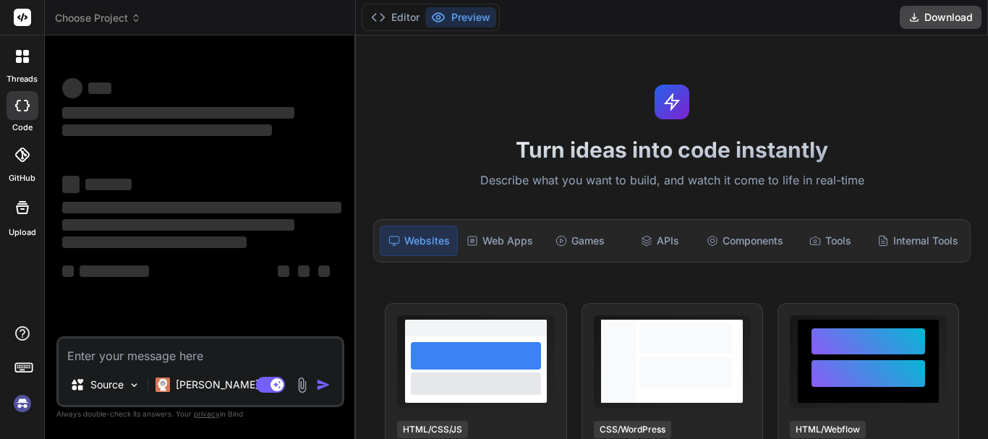 Image resolution: width=988 pixels, height=439 pixels. I want to click on label: Upload, so click(22, 232).